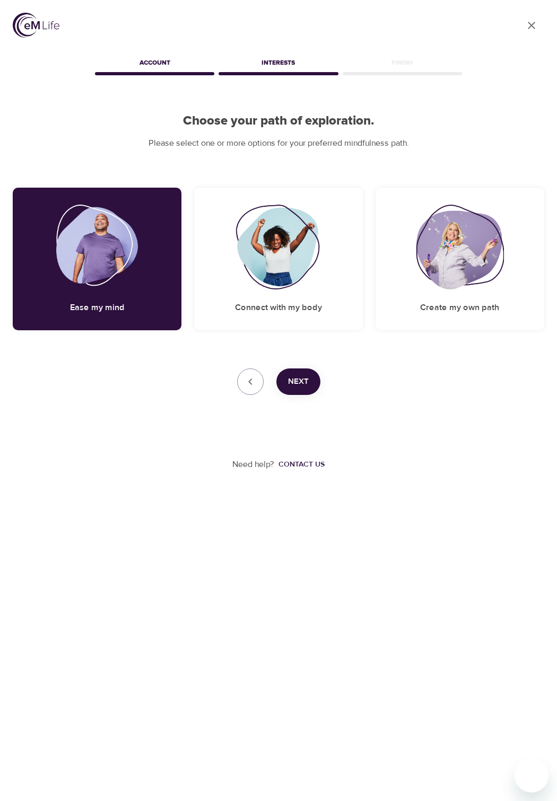 The width and height of the screenshot is (557, 801). Describe the element at coordinates (278, 307) in the screenshot. I see `h5: Connect with my body` at that location.